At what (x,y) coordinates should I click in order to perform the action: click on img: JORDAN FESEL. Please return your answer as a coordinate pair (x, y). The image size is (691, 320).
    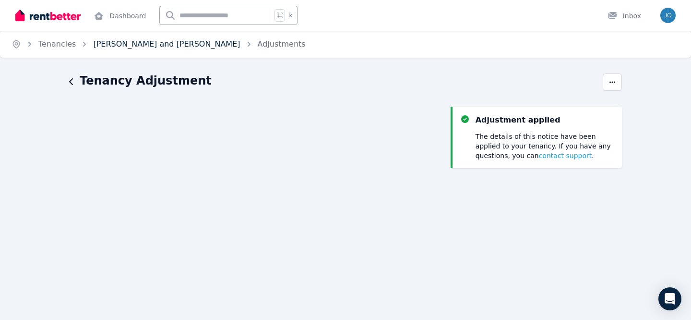
    Looking at the image, I should click on (668, 15).